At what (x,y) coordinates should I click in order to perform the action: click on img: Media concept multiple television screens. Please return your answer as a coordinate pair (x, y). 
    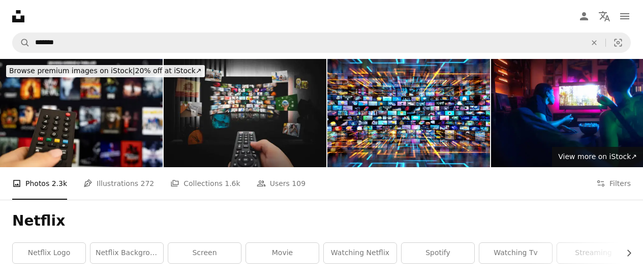
    Looking at the image, I should click on (245, 113).